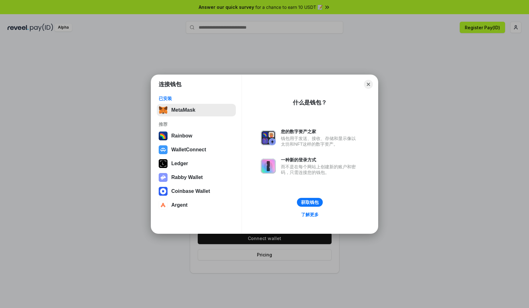  Describe the element at coordinates (320, 170) in the screenshot. I see `div: 而不是在每个网站上创建新的账户和密码，只需连接您的钱包。` at that location.